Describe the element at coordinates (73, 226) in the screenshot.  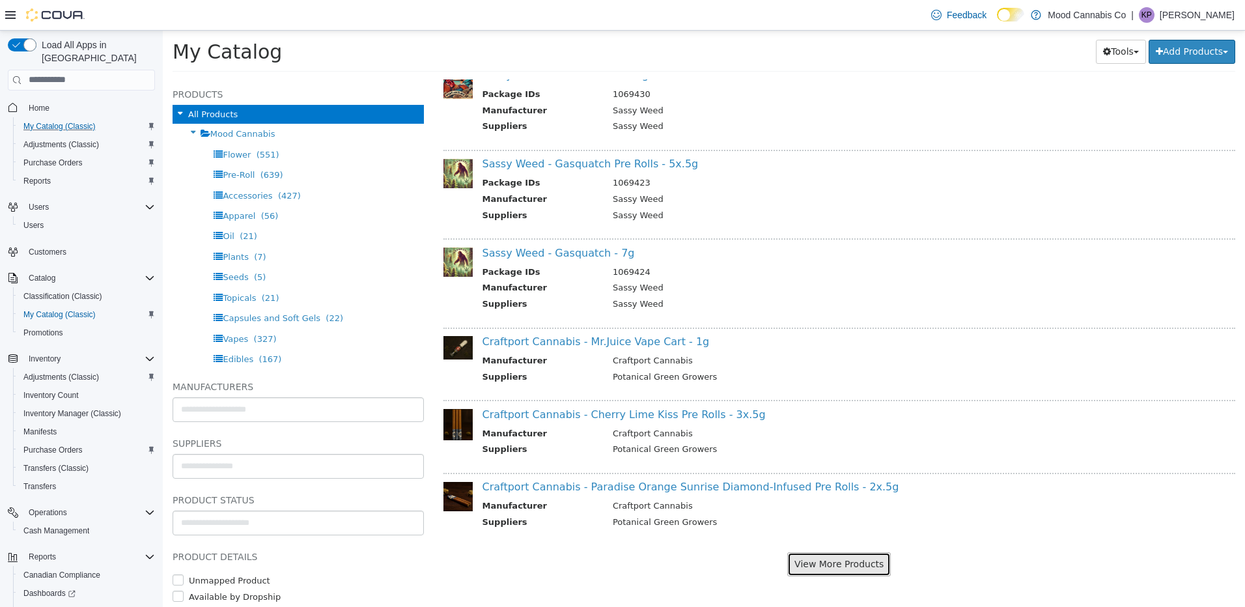
I see `span: Plants` at that location.